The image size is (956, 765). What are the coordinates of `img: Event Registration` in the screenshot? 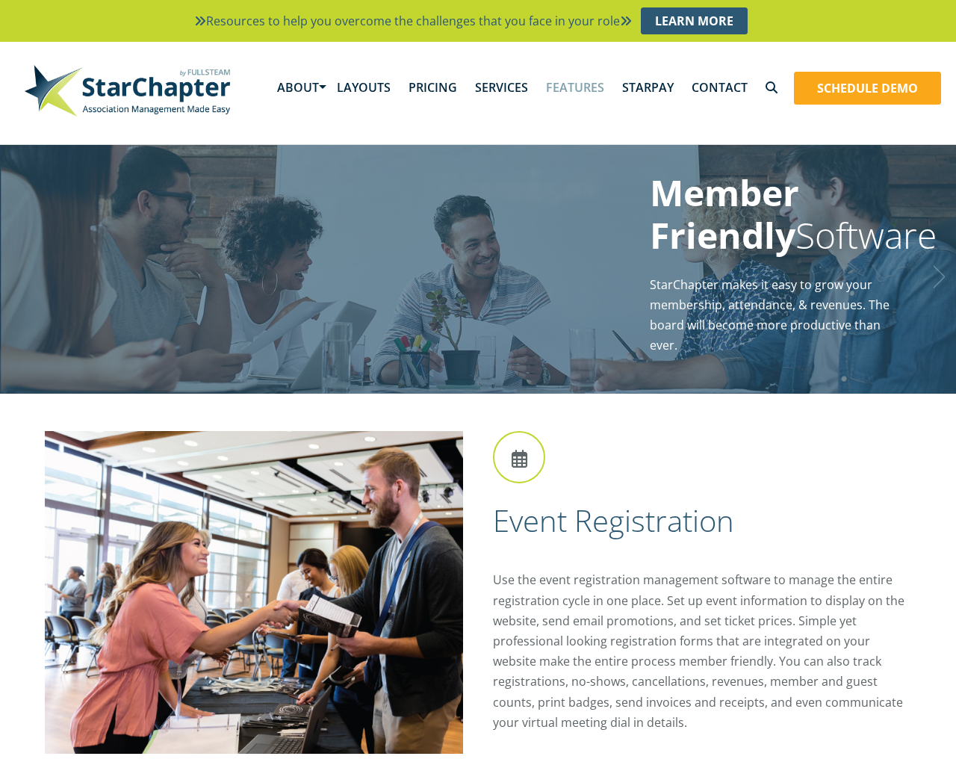 It's located at (254, 592).